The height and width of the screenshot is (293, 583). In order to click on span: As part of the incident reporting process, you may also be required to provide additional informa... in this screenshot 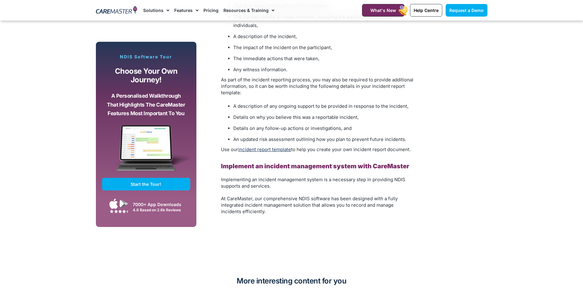, I will do `click(317, 86)`.